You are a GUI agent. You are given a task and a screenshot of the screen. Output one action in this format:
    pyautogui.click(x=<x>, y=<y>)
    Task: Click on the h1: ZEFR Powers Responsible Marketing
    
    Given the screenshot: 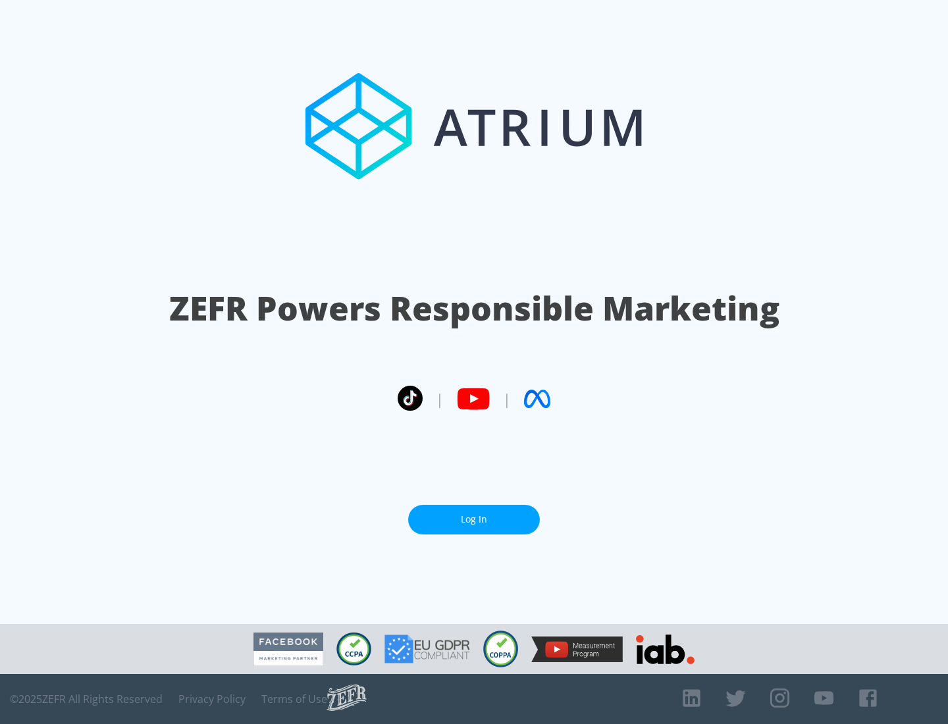 What is the action you would take?
    pyautogui.click(x=474, y=308)
    